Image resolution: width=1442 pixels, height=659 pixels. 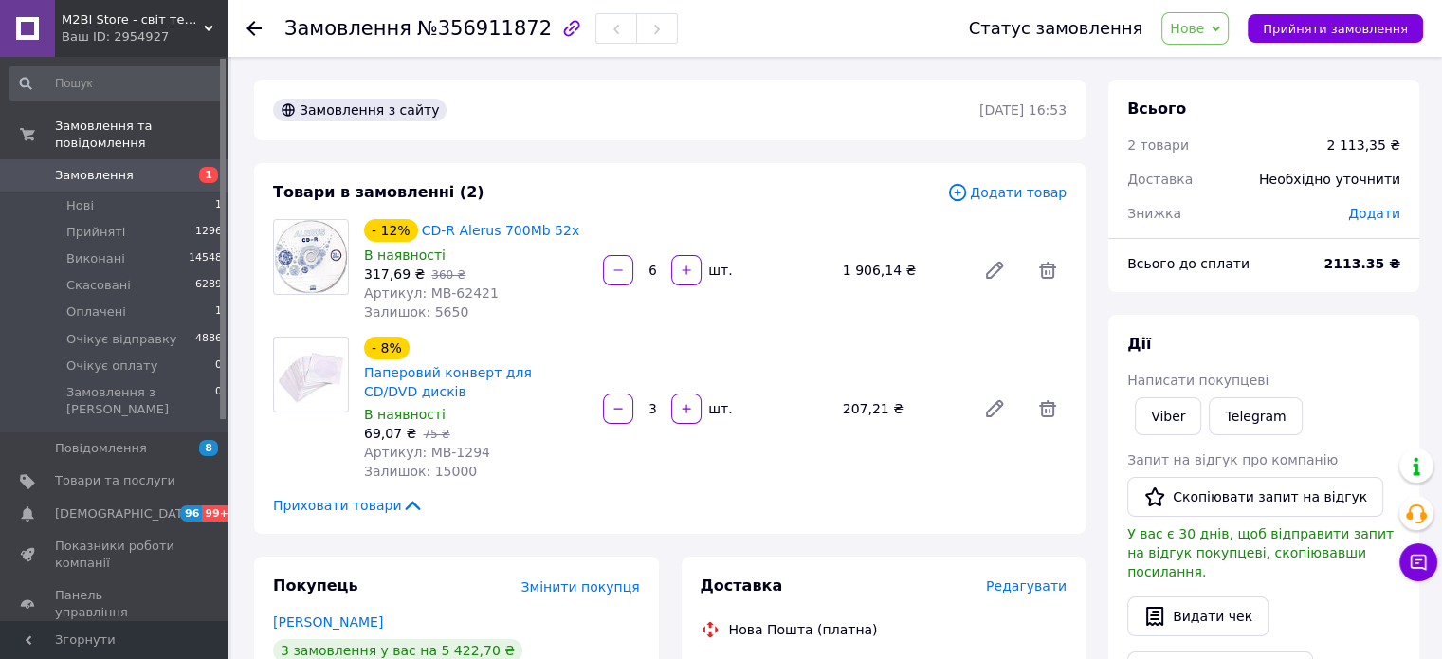 I want to click on button: Видати чек, so click(x=1198, y=616).